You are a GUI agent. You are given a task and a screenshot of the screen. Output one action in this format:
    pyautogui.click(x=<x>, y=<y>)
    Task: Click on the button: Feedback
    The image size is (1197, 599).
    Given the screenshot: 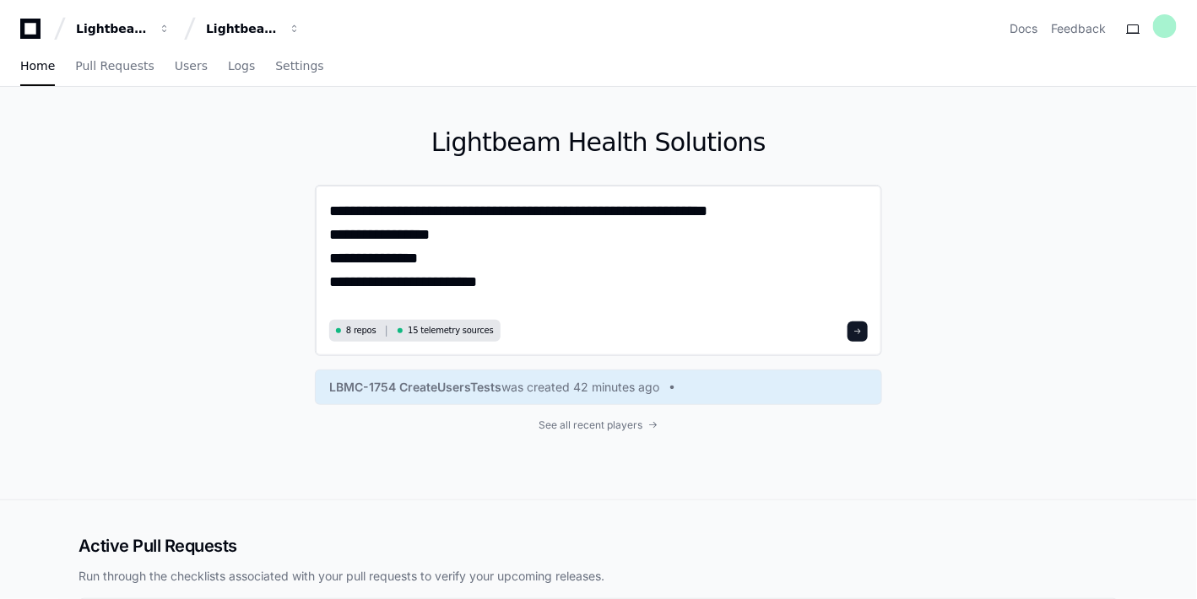 What is the action you would take?
    pyautogui.click(x=1078, y=29)
    